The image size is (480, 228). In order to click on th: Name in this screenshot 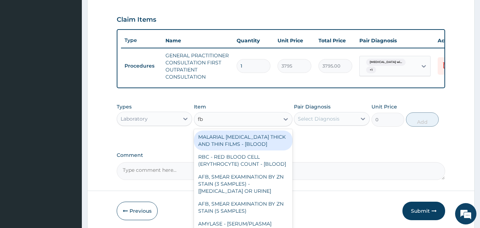, I will do `click(197, 41)`.